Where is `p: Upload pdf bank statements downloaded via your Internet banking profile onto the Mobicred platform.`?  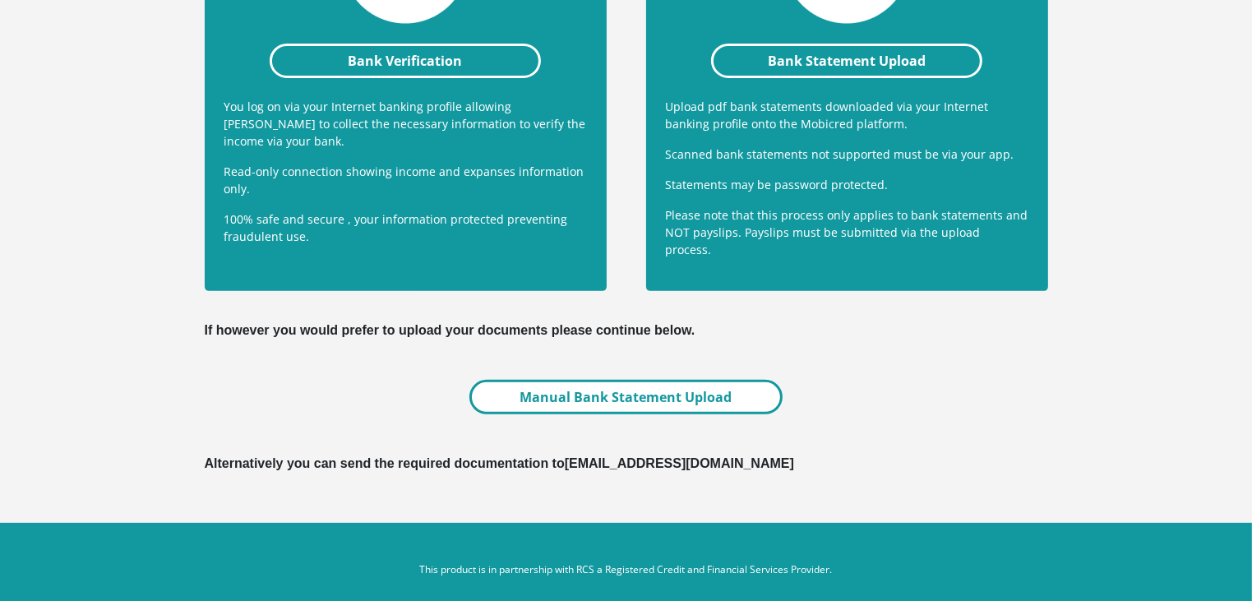
p: Upload pdf bank statements downloaded via your Internet banking profile onto the Mobicred platform. is located at coordinates (847, 115).